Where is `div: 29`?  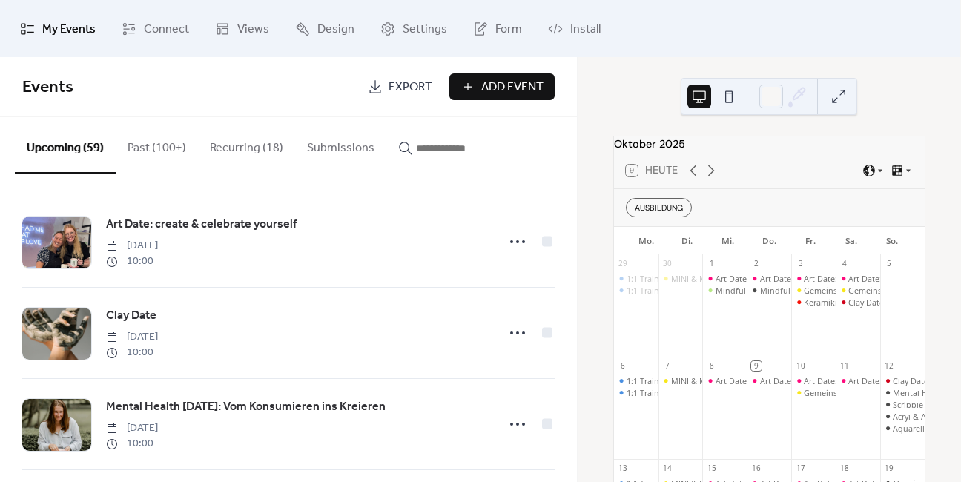 div: 29 is located at coordinates (623, 264).